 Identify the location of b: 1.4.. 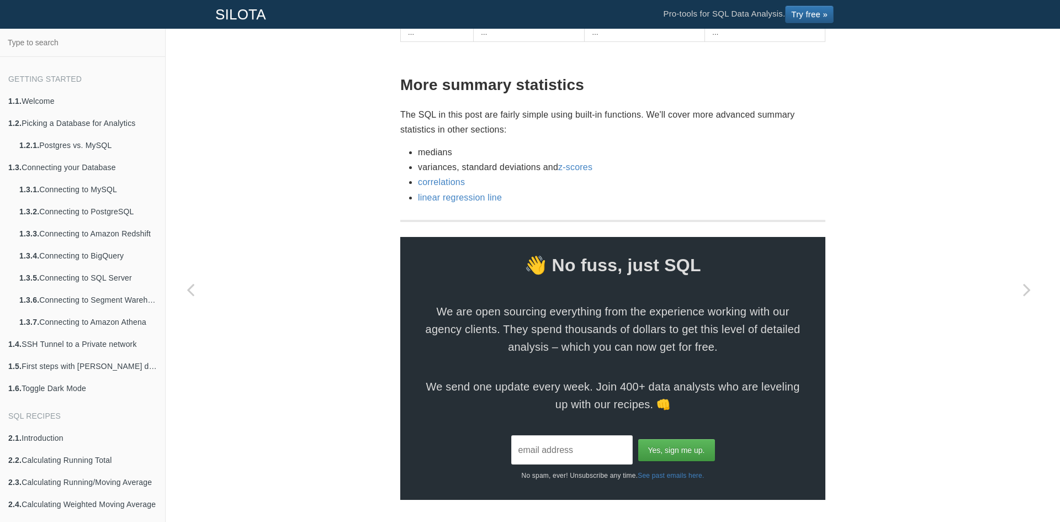
(15, 344).